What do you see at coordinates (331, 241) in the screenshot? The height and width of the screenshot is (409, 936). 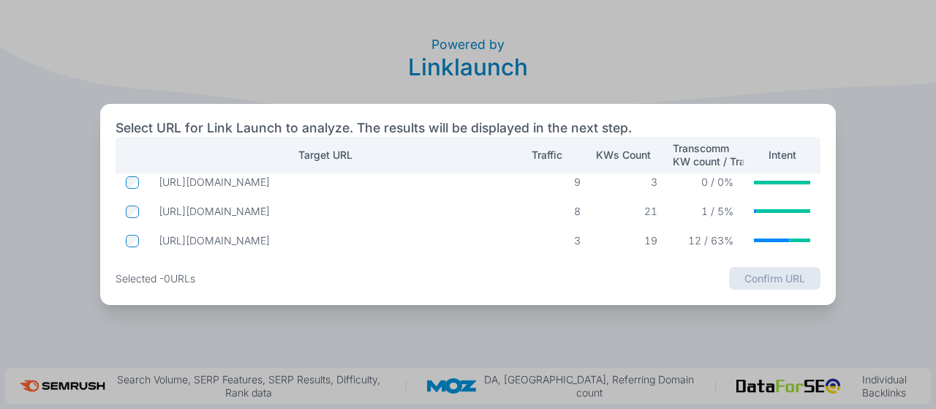 I see `p: https://rootvitalityhealth.com/blogs/news/collagen-vs-colostrum-which-supplement-fits-your-health...` at bounding box center [331, 241].